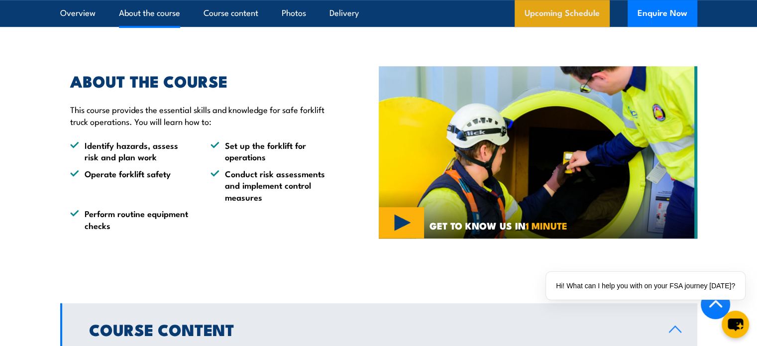 This screenshot has width=757, height=346. What do you see at coordinates (131, 185) in the screenshot?
I see `li: Operate forklift safety` at bounding box center [131, 185].